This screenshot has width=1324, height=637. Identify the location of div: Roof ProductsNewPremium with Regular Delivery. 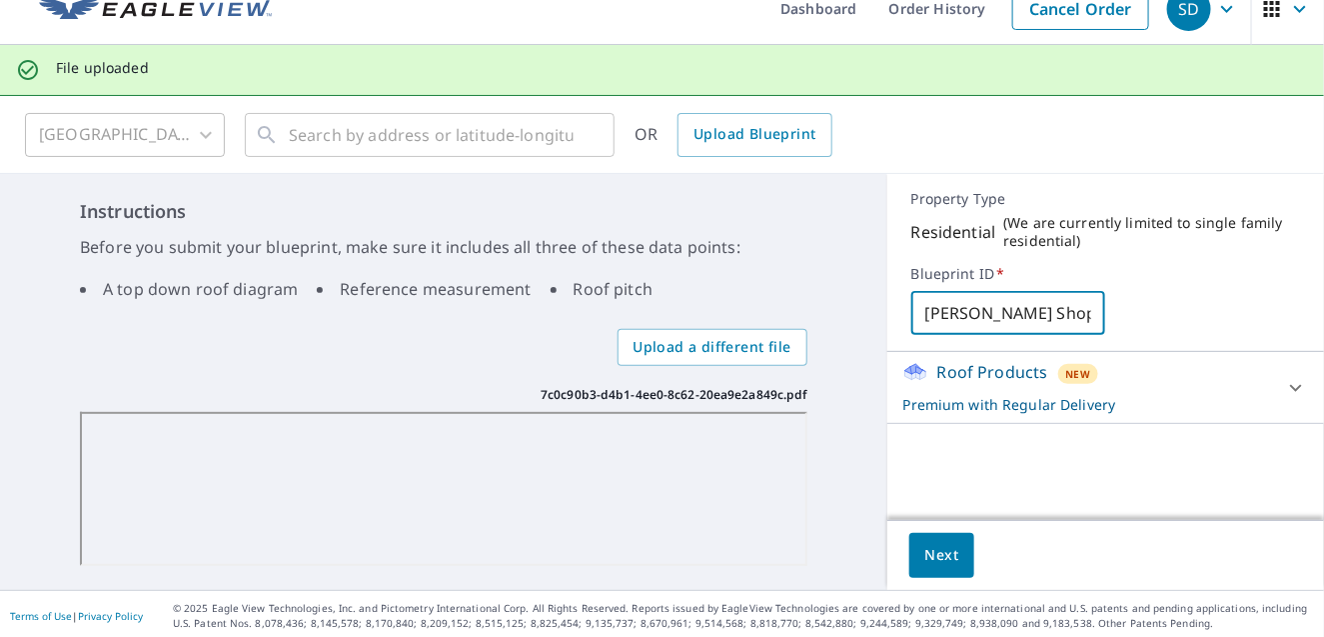
(1105, 387).